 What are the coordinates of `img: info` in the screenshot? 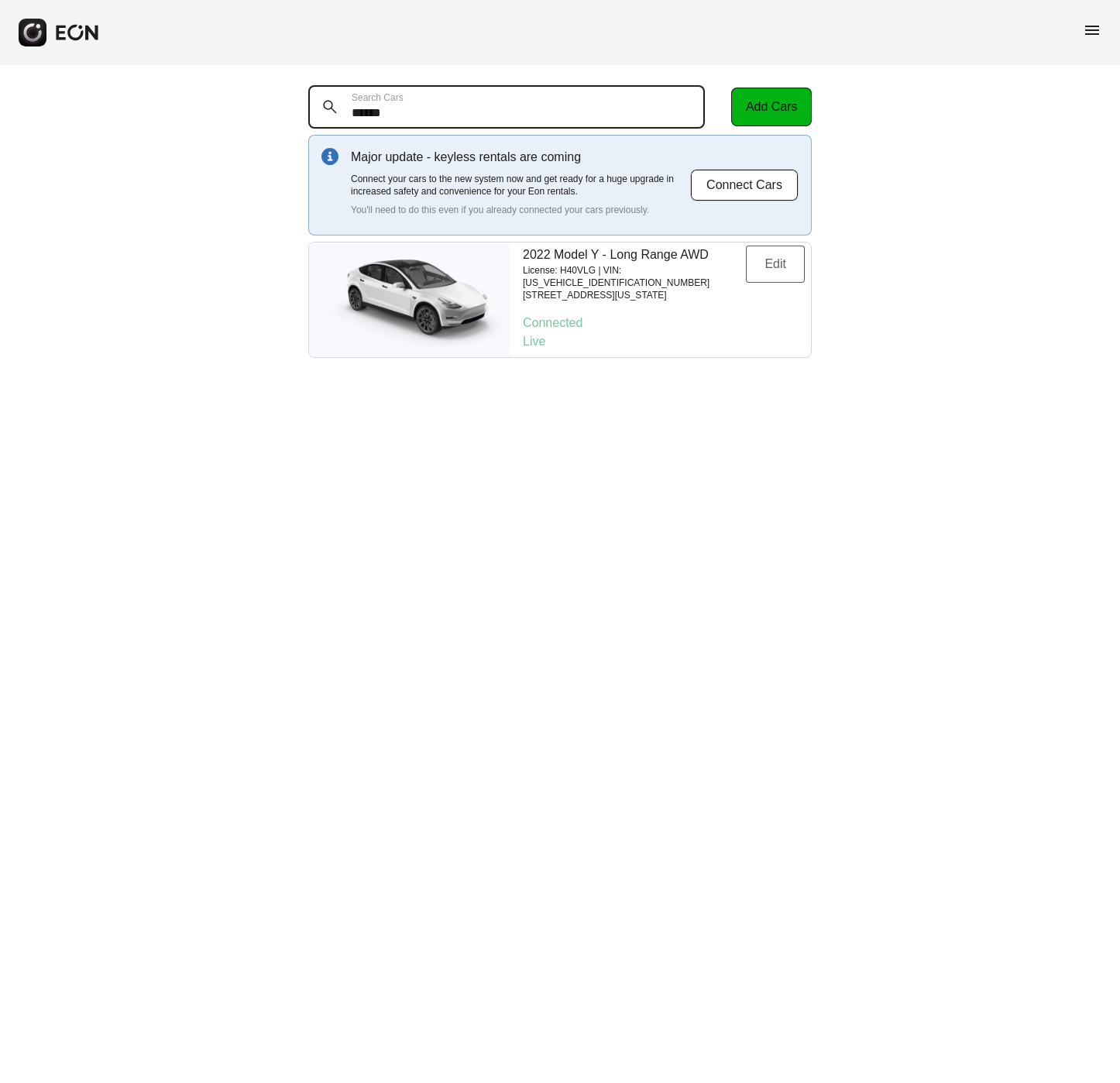 It's located at (330, 156).